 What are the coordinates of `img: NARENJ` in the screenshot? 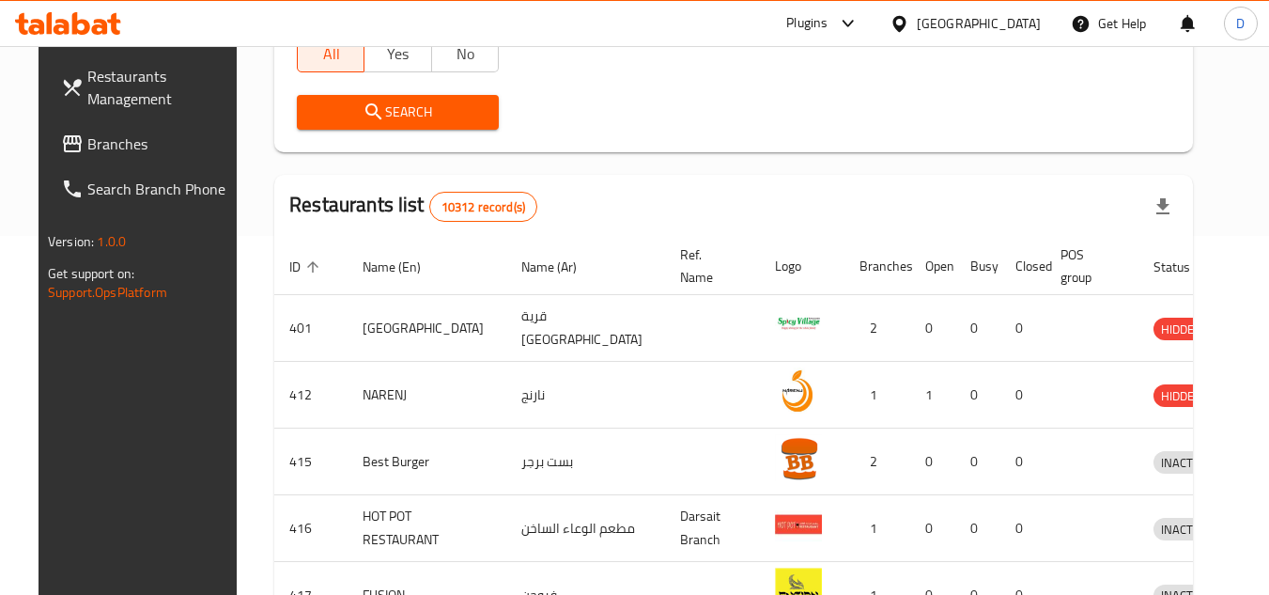 It's located at (798, 391).